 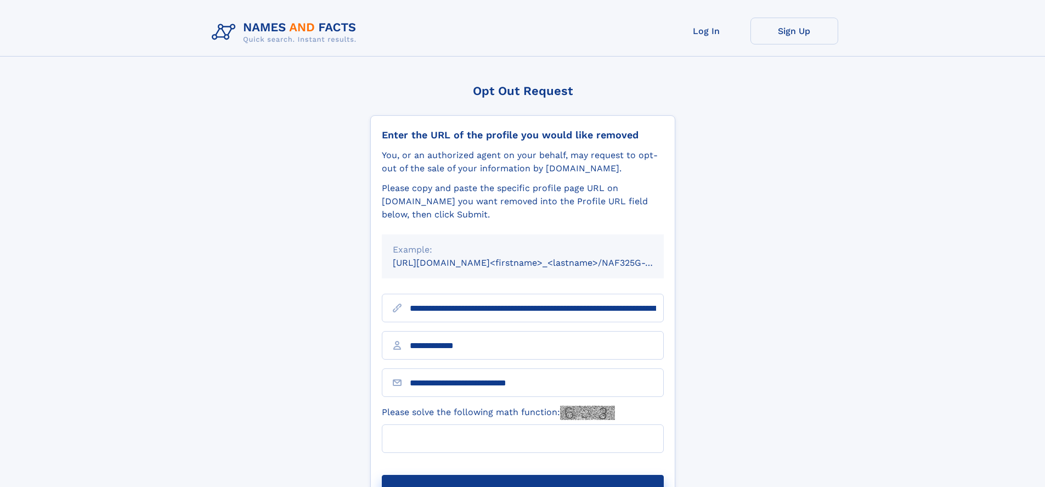 I want to click on label: Please solve the following math function:, so click(x=498, y=413).